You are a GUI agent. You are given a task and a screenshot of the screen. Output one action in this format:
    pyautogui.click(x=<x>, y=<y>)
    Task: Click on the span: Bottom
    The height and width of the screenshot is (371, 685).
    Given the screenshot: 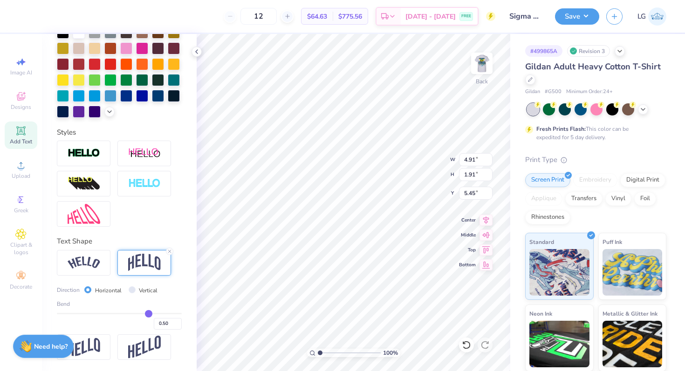 What is the action you would take?
    pyautogui.click(x=468, y=265)
    